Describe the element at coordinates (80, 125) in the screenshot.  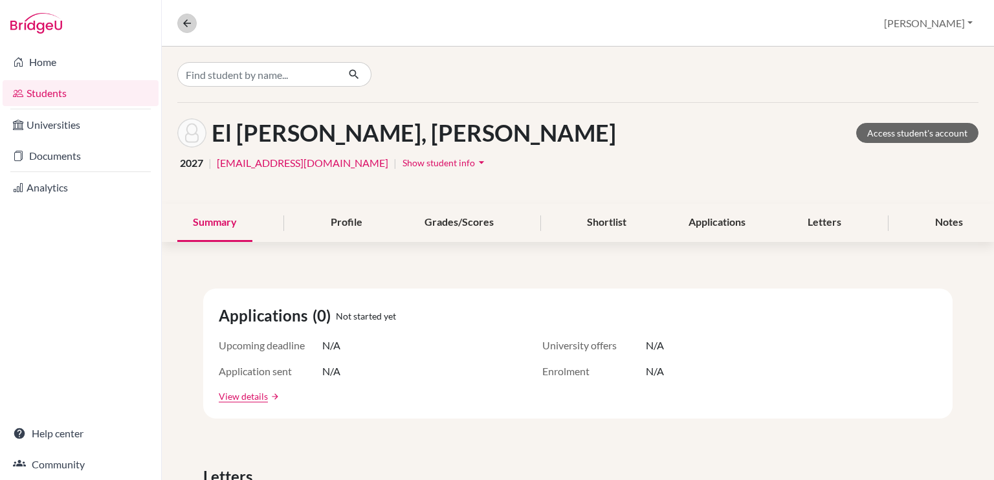
I see `a: Universities` at that location.